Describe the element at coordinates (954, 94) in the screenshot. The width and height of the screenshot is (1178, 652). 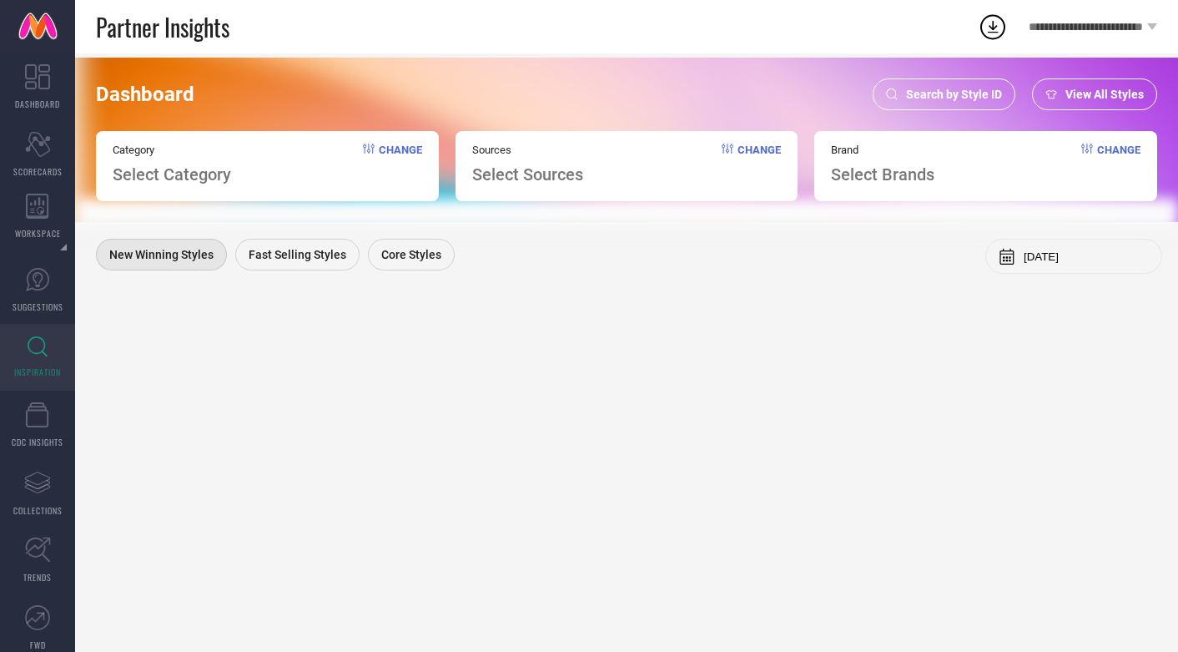
I see `span: Search by Style ID` at that location.